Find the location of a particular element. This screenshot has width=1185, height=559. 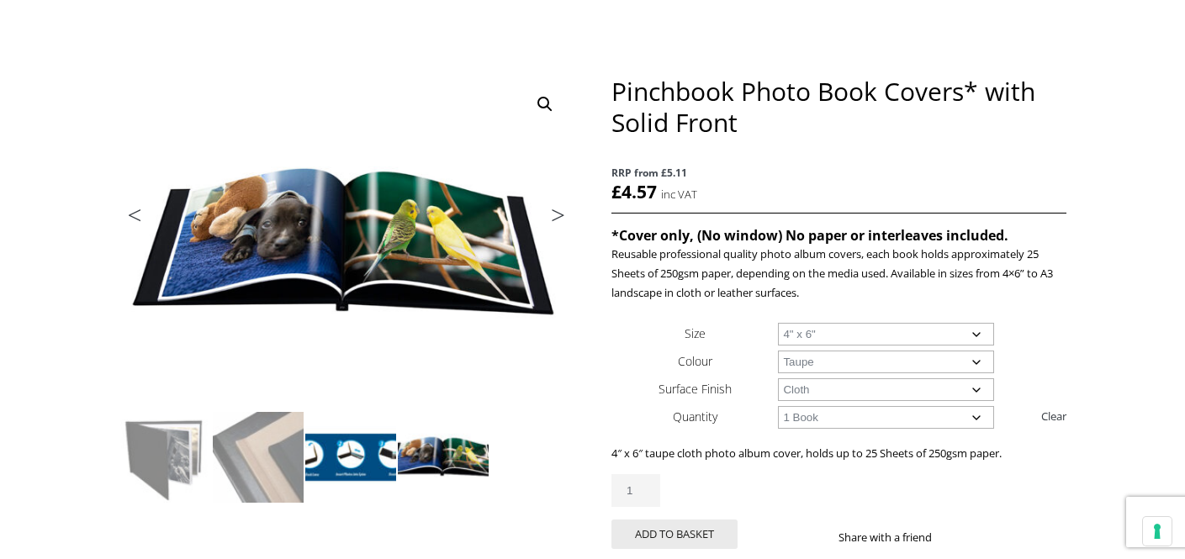

img: email sharing button is located at coordinates (999, 537).